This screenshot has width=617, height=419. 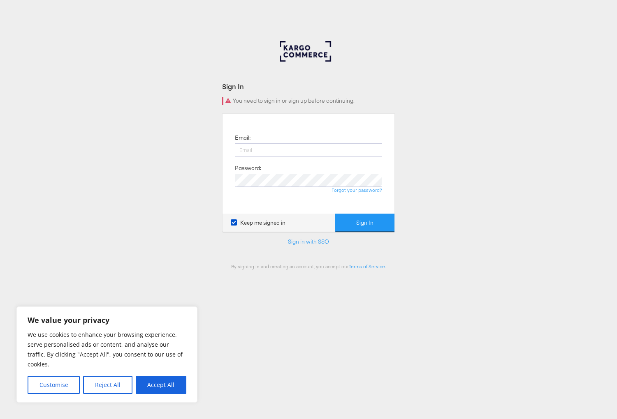 I want to click on div: Sign In, so click(x=308, y=86).